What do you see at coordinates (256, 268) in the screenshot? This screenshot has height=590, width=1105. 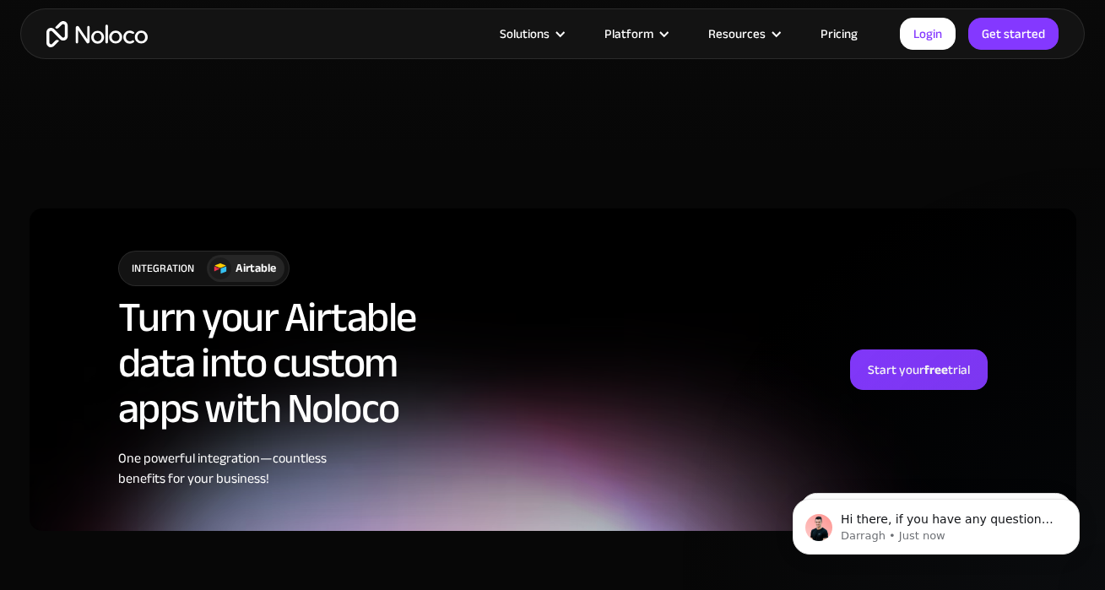 I see `div: Airtable` at bounding box center [256, 268].